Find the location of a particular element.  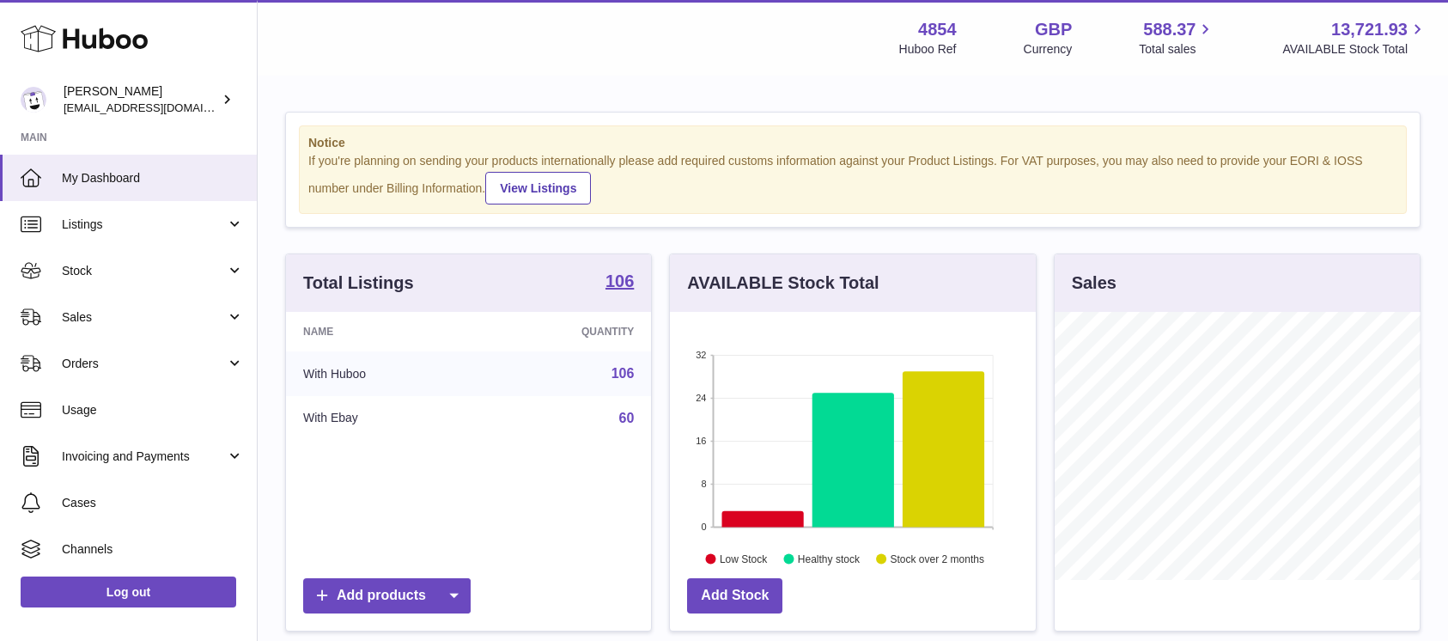

div: Currency is located at coordinates (1048, 49).